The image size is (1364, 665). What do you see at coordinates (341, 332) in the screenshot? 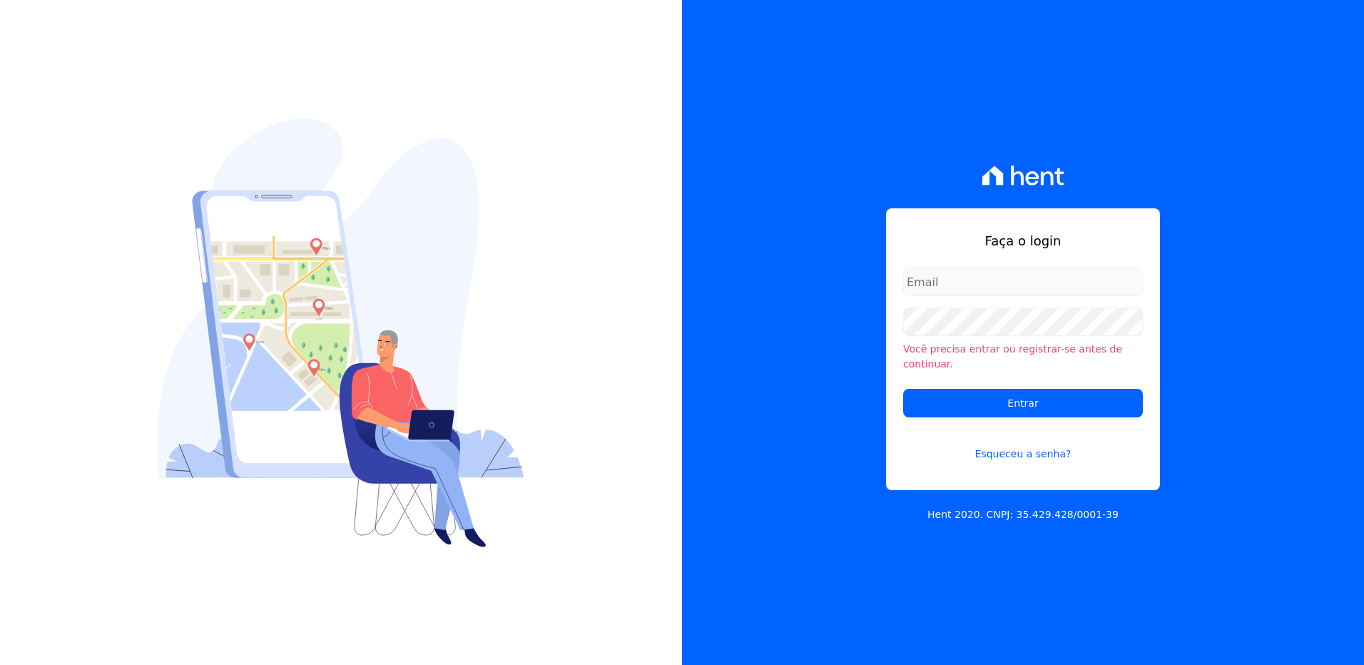
I see `img: Login` at bounding box center [341, 332].